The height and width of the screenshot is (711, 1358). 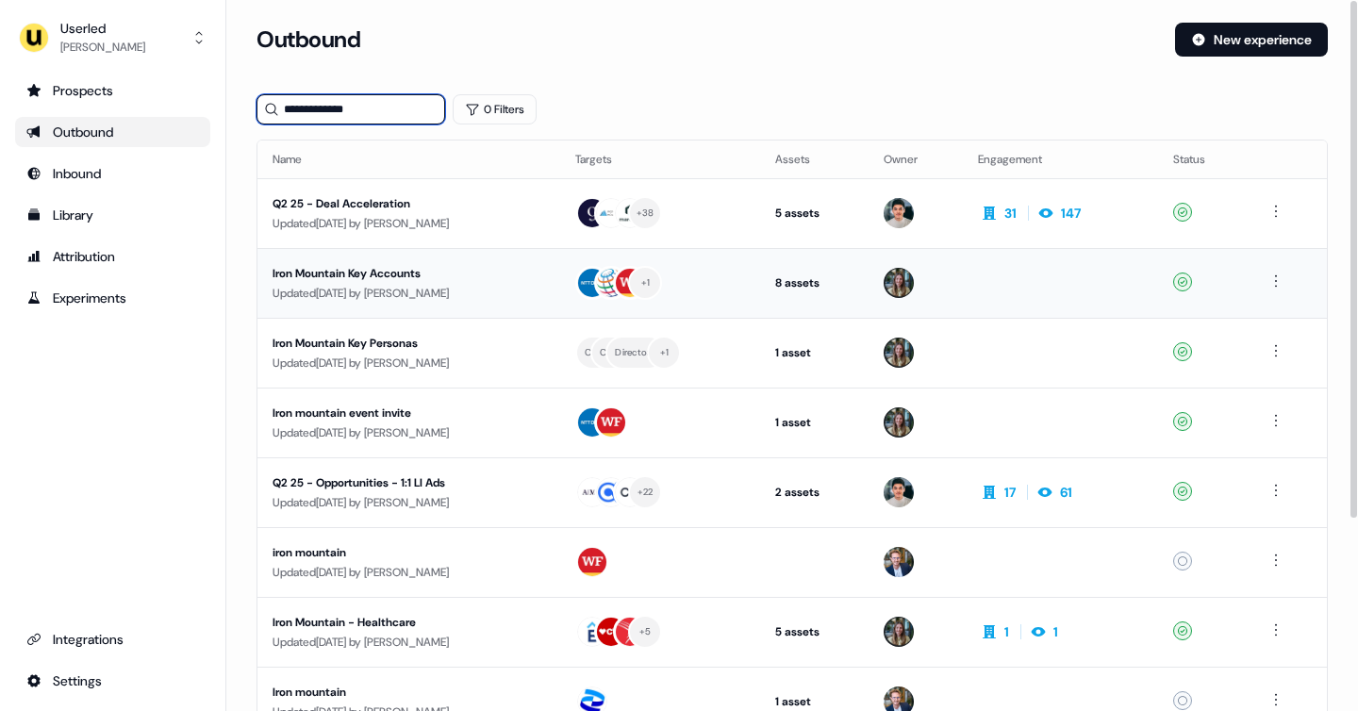 What do you see at coordinates (112, 298) in the screenshot?
I see `div: Experiments` at bounding box center [112, 298].